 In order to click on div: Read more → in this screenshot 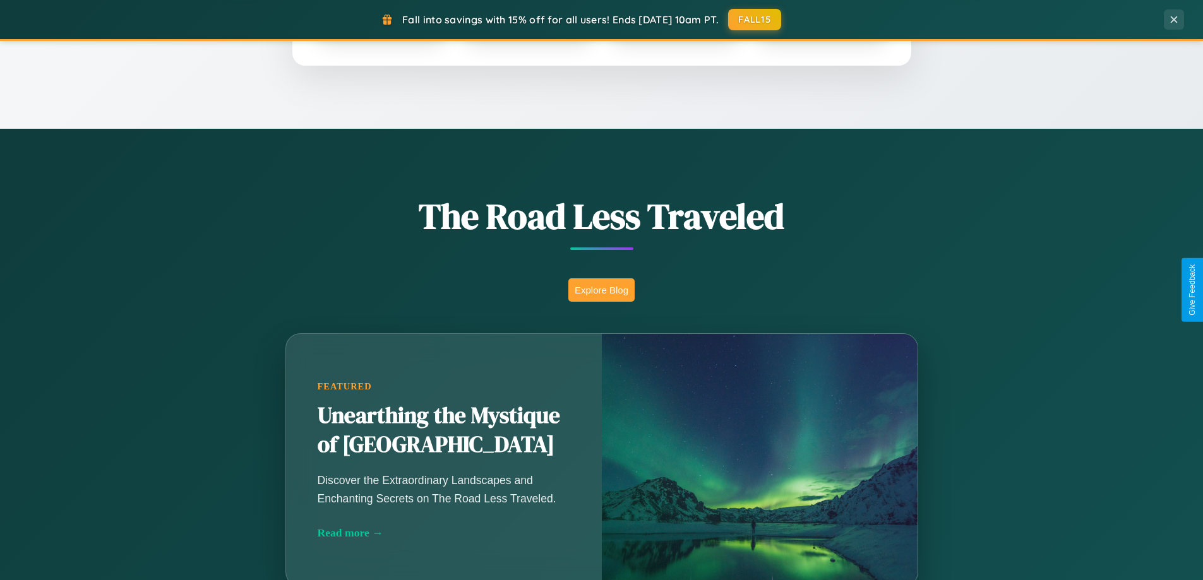, I will do `click(444, 533)`.